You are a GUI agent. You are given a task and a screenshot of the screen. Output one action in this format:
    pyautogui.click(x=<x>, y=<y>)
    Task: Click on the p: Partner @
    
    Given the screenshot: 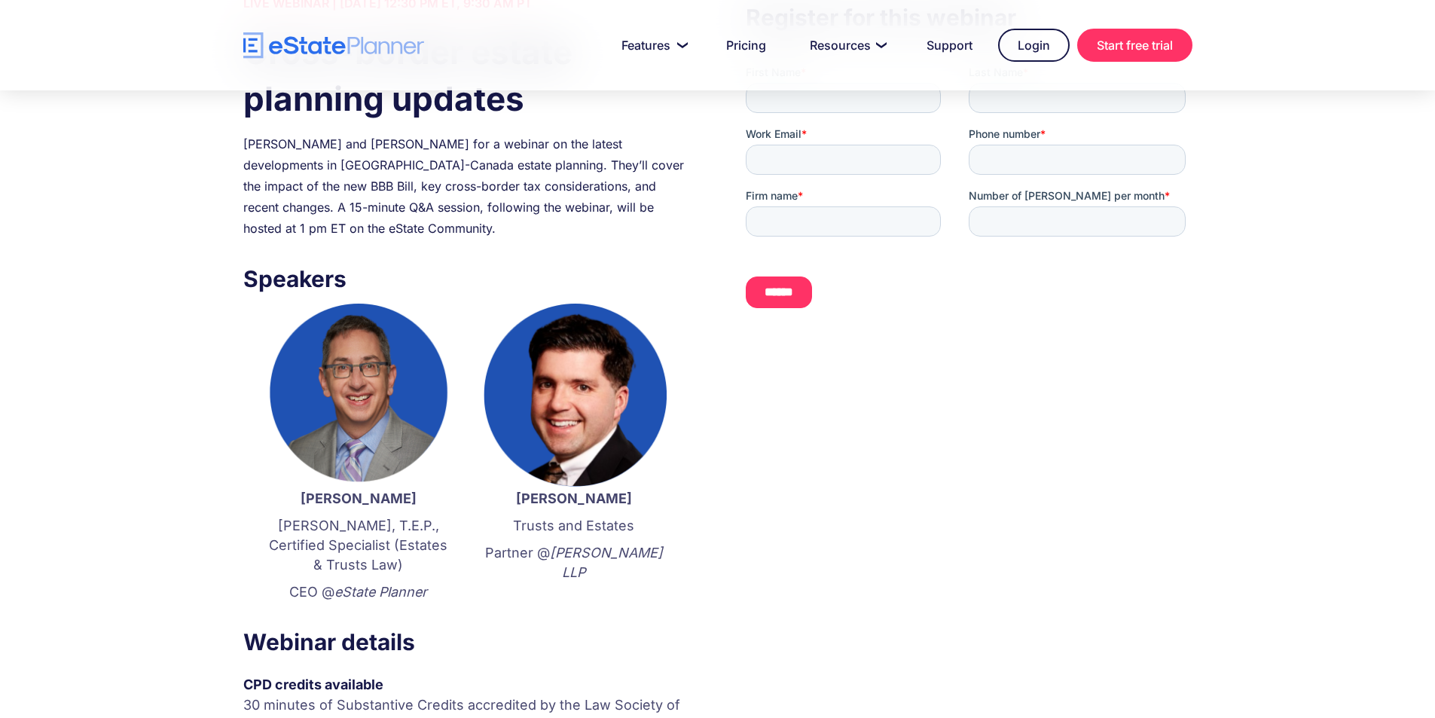 What is the action you would take?
    pyautogui.click(x=574, y=563)
    